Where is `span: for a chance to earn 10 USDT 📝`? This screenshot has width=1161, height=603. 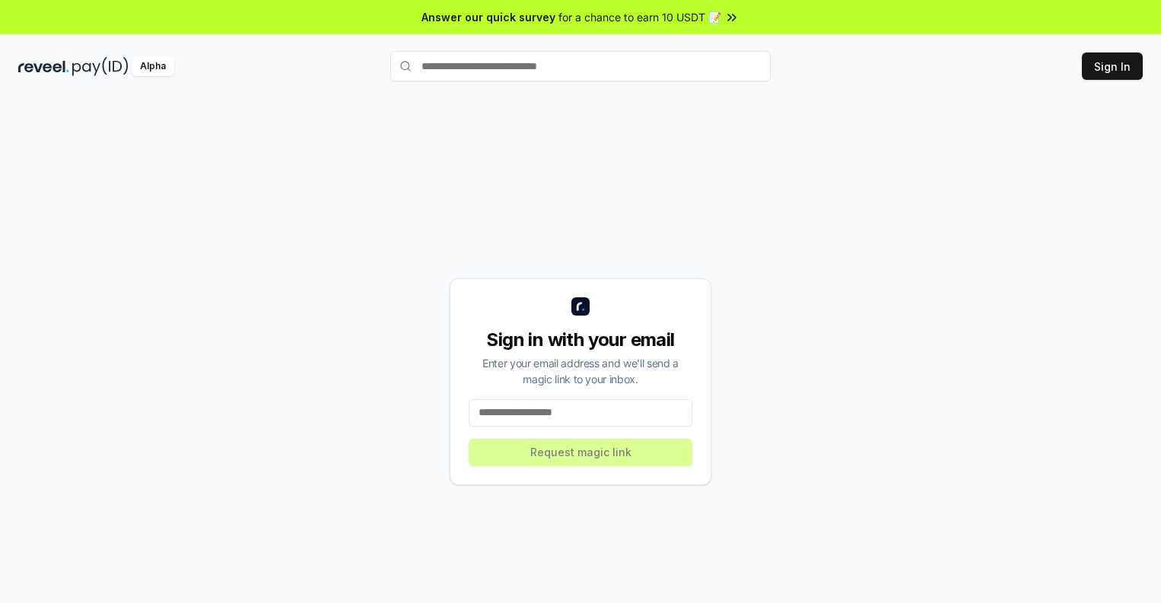 span: for a chance to earn 10 USDT 📝 is located at coordinates (640, 17).